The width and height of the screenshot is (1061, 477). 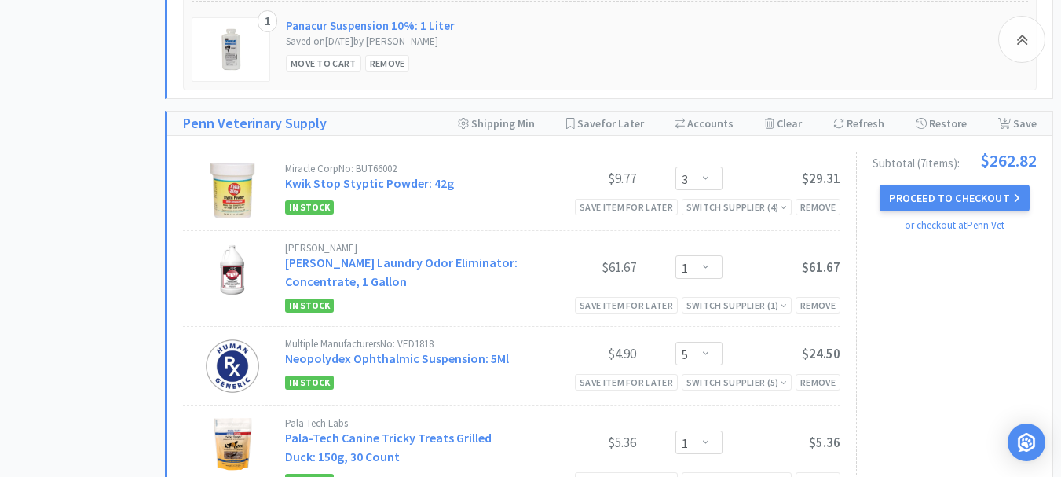 What do you see at coordinates (267, 21) in the screenshot?
I see `div: 1` at bounding box center [267, 21].